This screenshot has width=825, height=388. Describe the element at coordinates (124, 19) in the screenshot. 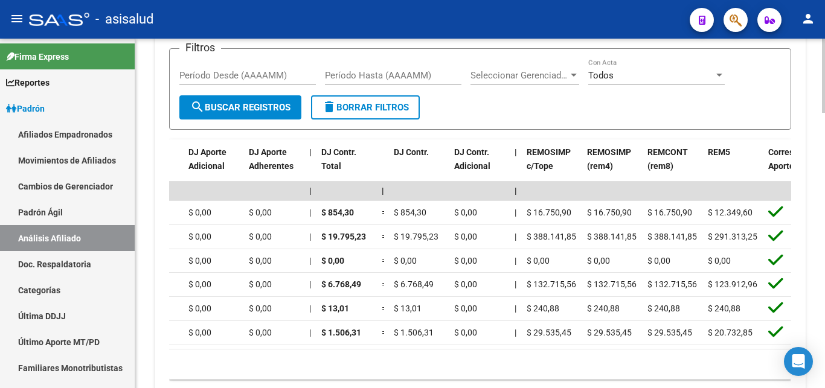

I see `span: - asisalud` at that location.